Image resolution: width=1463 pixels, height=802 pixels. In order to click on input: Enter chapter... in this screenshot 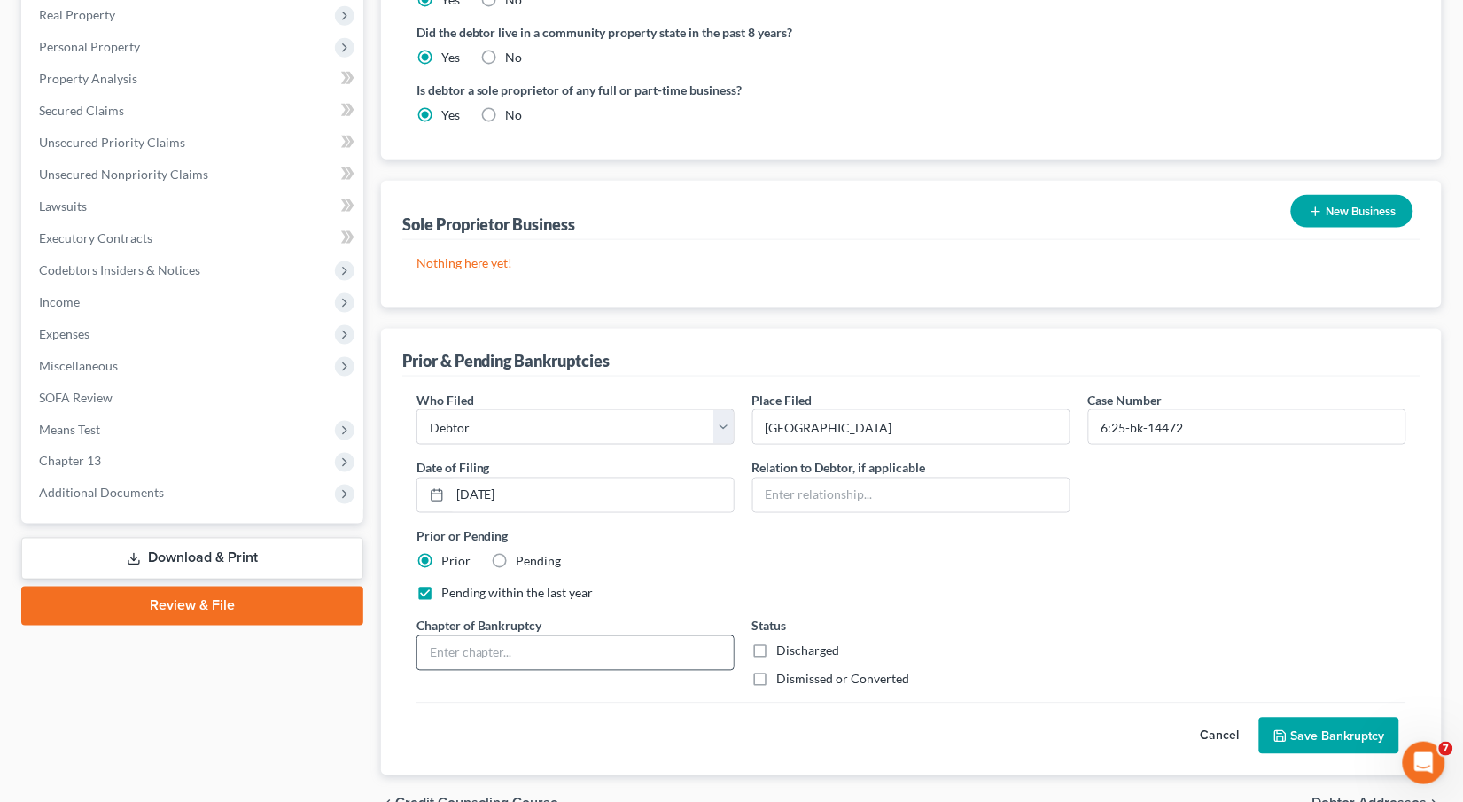, I will do `click(575, 653)`.